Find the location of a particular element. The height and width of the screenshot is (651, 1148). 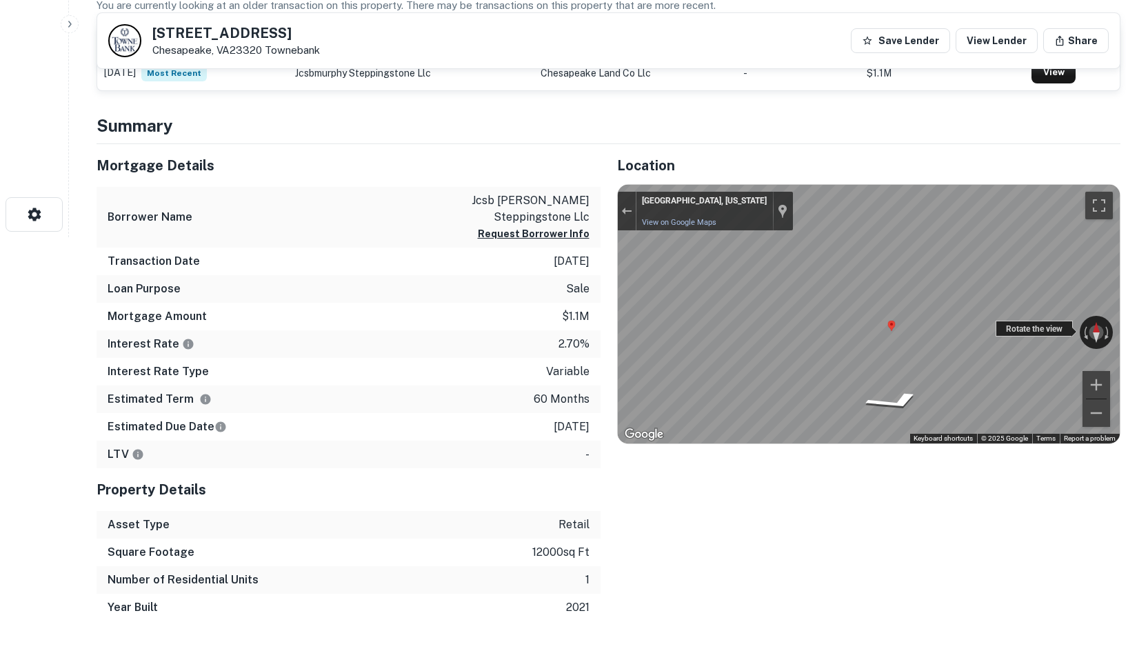

p: $1.1m is located at coordinates (576, 317).